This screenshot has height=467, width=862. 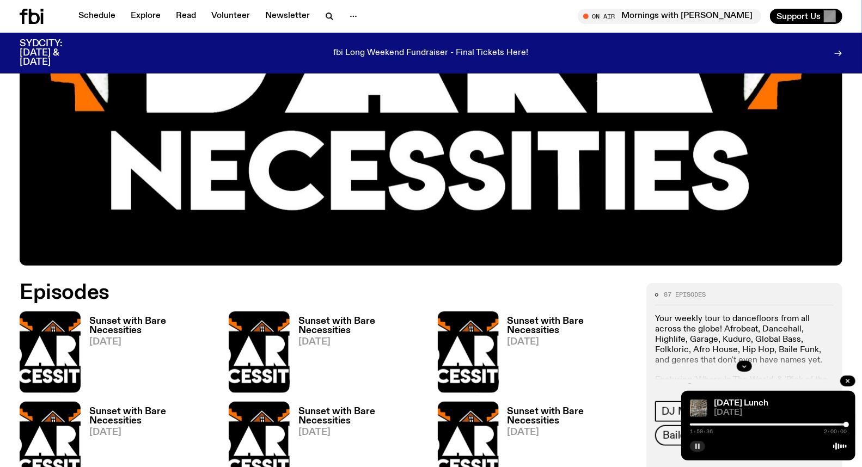 What do you see at coordinates (288, 16) in the screenshot?
I see `a: Newsletter` at bounding box center [288, 16].